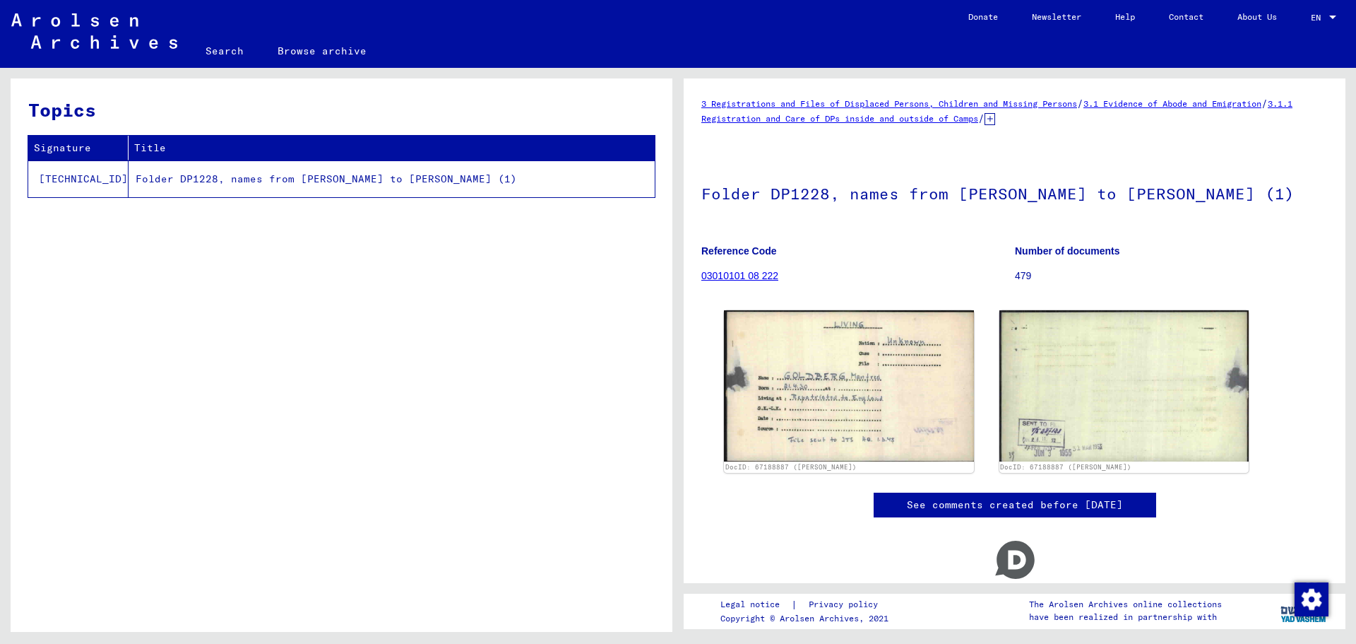 This screenshot has width=1356, height=644. I want to click on a: Search, so click(225, 51).